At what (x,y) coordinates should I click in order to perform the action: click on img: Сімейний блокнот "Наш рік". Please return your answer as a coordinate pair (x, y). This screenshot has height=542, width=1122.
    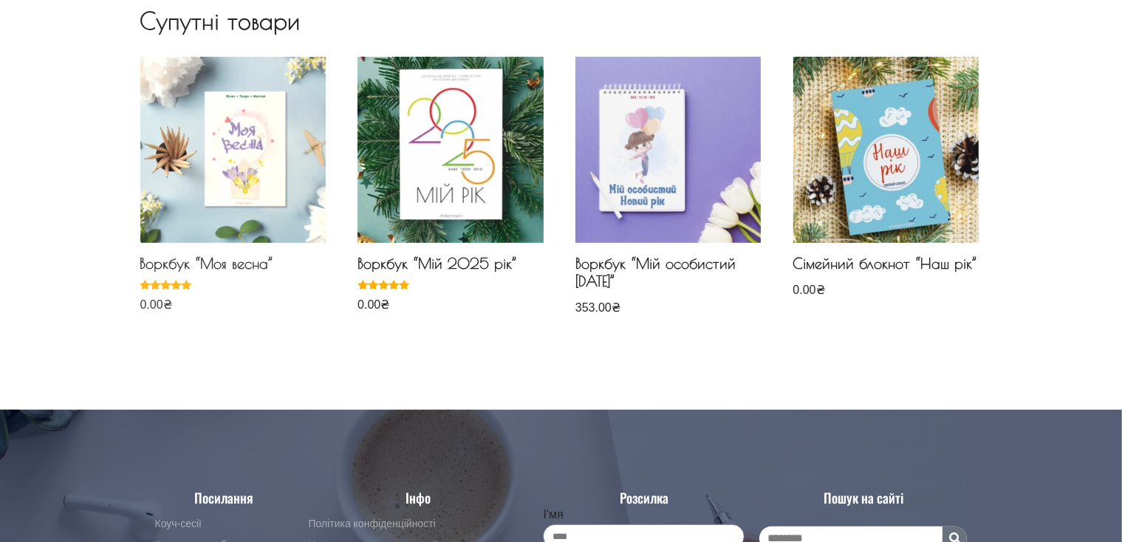
    Looking at the image, I should click on (886, 149).